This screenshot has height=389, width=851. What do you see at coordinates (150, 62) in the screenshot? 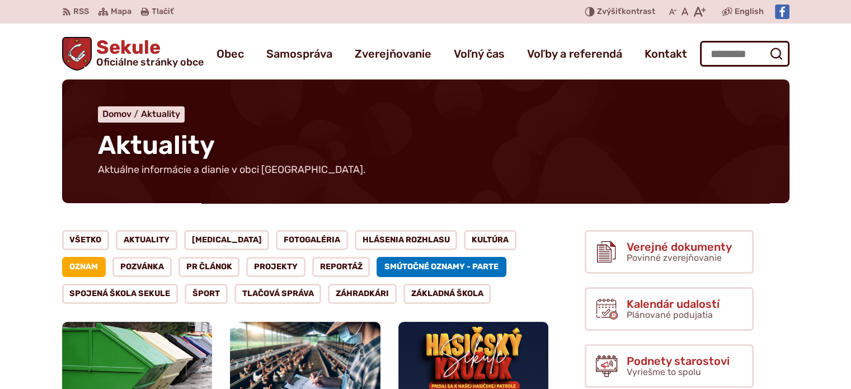
I see `span: Oficiálne stránky obce` at bounding box center [150, 62].